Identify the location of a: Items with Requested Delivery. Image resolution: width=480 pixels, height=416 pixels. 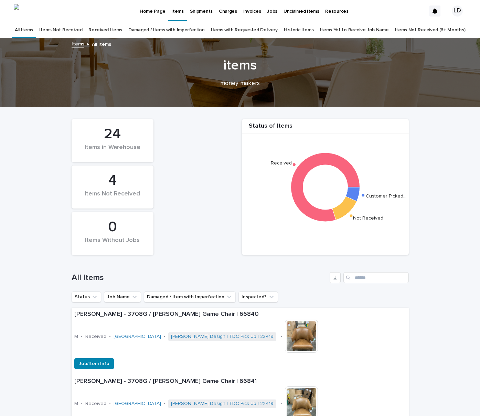
(244, 30).